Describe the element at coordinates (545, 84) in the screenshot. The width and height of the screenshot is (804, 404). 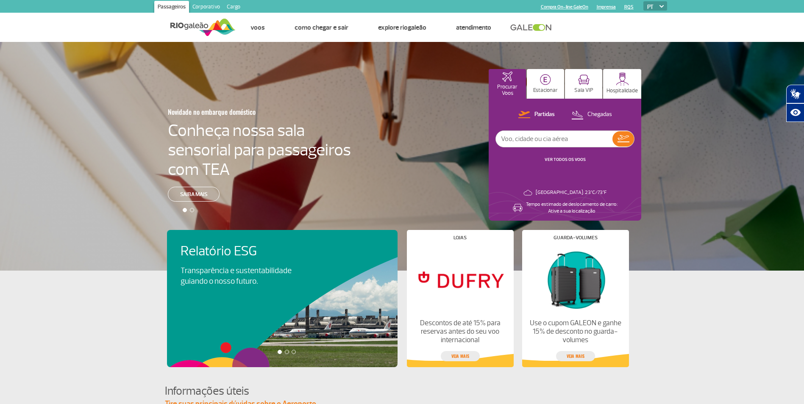
I see `button: Estacionar` at that location.